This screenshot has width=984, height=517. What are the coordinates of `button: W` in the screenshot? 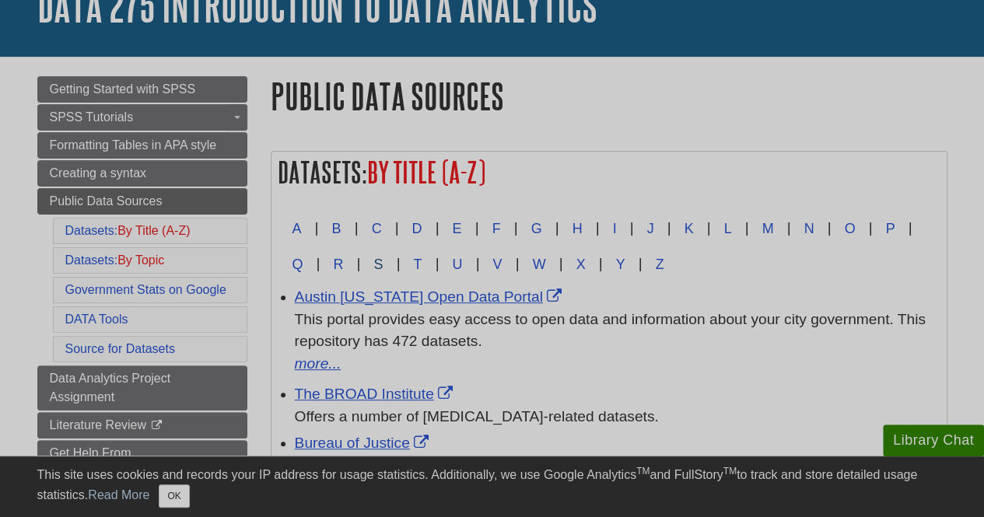 It's located at (538, 264).